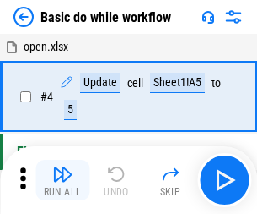 This screenshot has width=257, height=214. What do you see at coordinates (62, 192) in the screenshot?
I see `div: Run All` at bounding box center [62, 192].